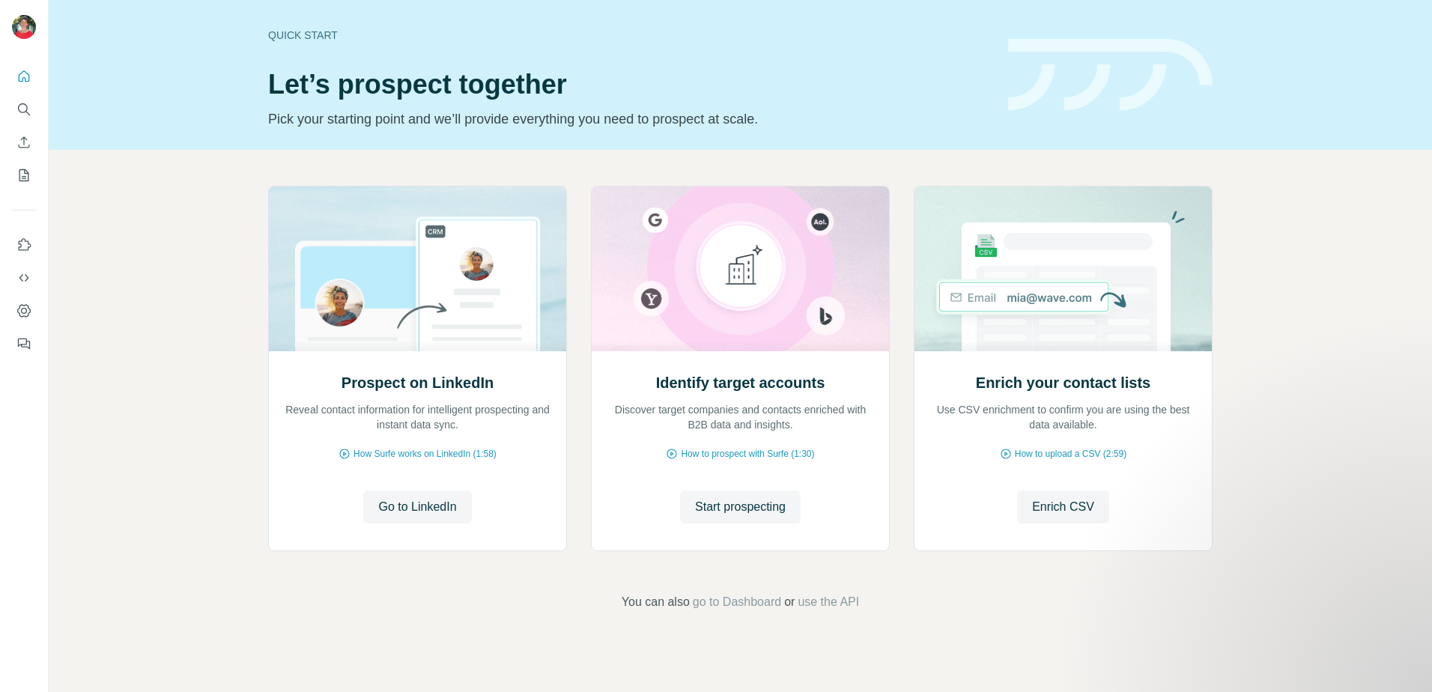 This screenshot has width=1432, height=692. Describe the element at coordinates (1070, 454) in the screenshot. I see `span: How to upload a CSV (2:59)` at that location.